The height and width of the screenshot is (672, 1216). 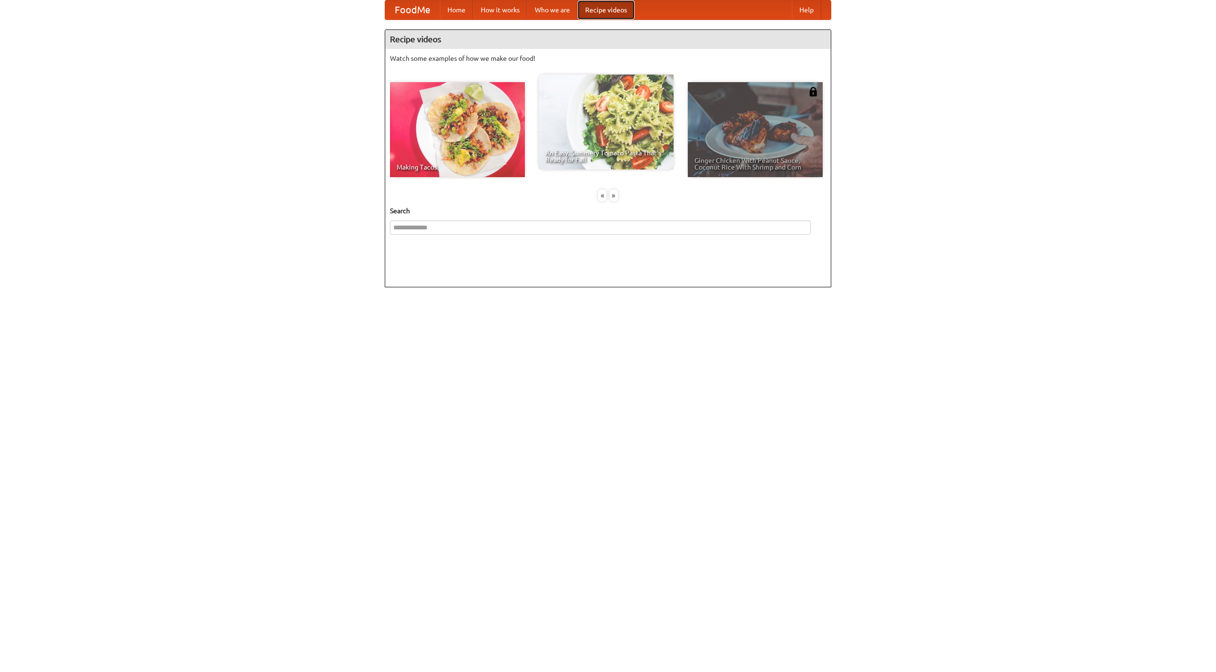 What do you see at coordinates (813, 92) in the screenshot?
I see `img: 483408.png` at bounding box center [813, 92].